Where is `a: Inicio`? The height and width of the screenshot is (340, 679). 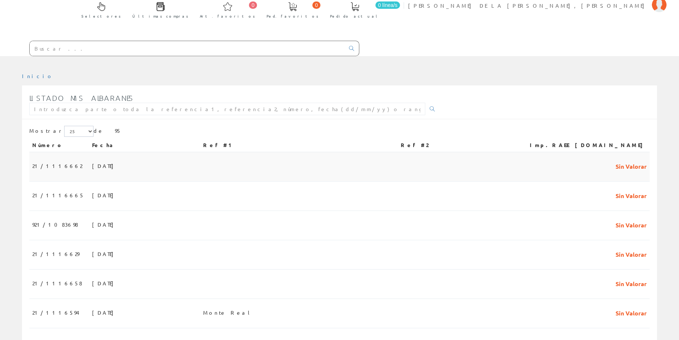
a: Inicio is located at coordinates (37, 76).